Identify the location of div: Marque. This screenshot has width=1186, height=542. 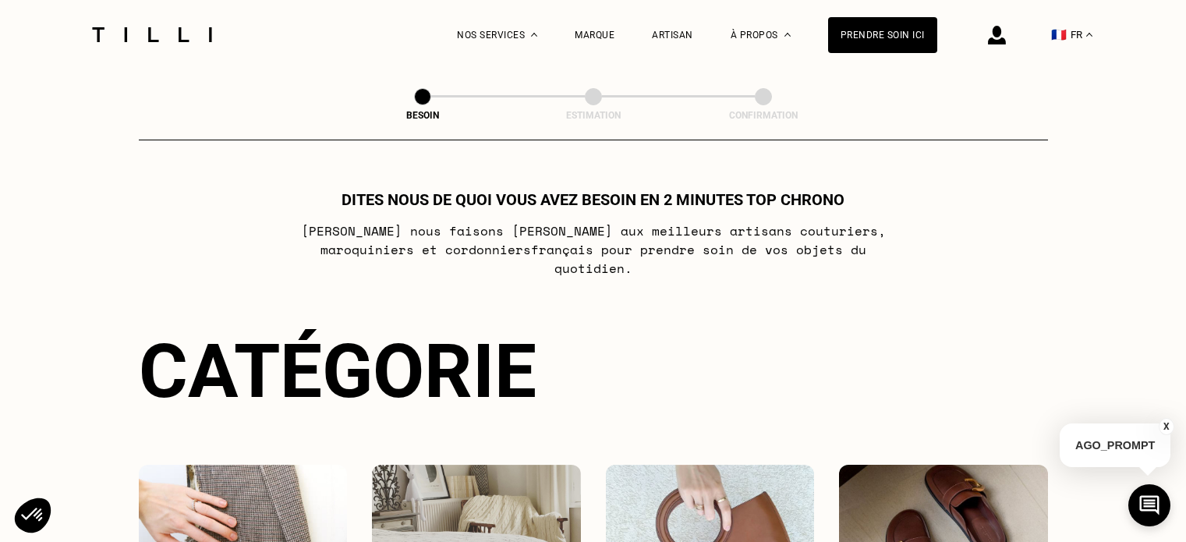
(594, 35).